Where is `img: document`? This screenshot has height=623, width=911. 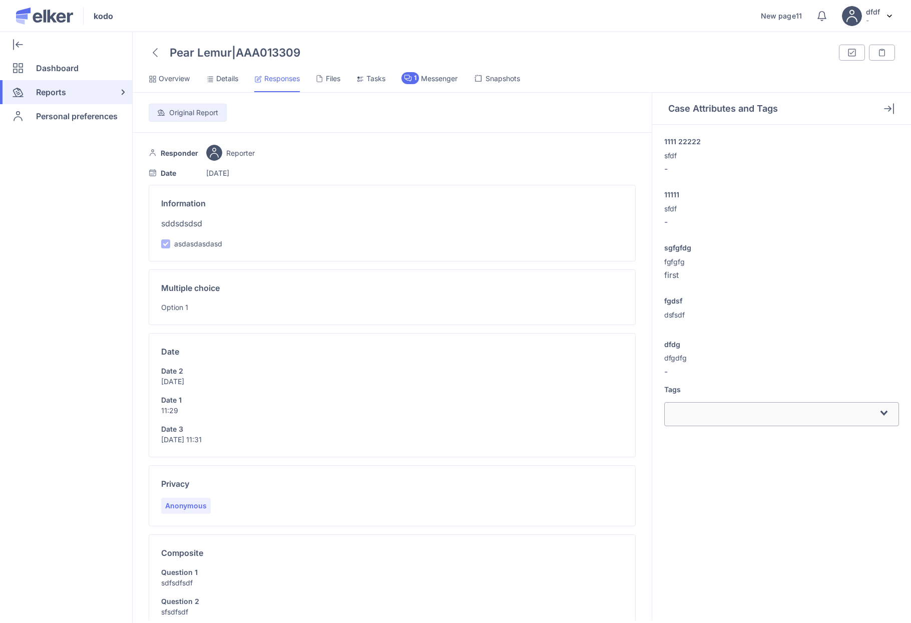 img: document is located at coordinates (161, 113).